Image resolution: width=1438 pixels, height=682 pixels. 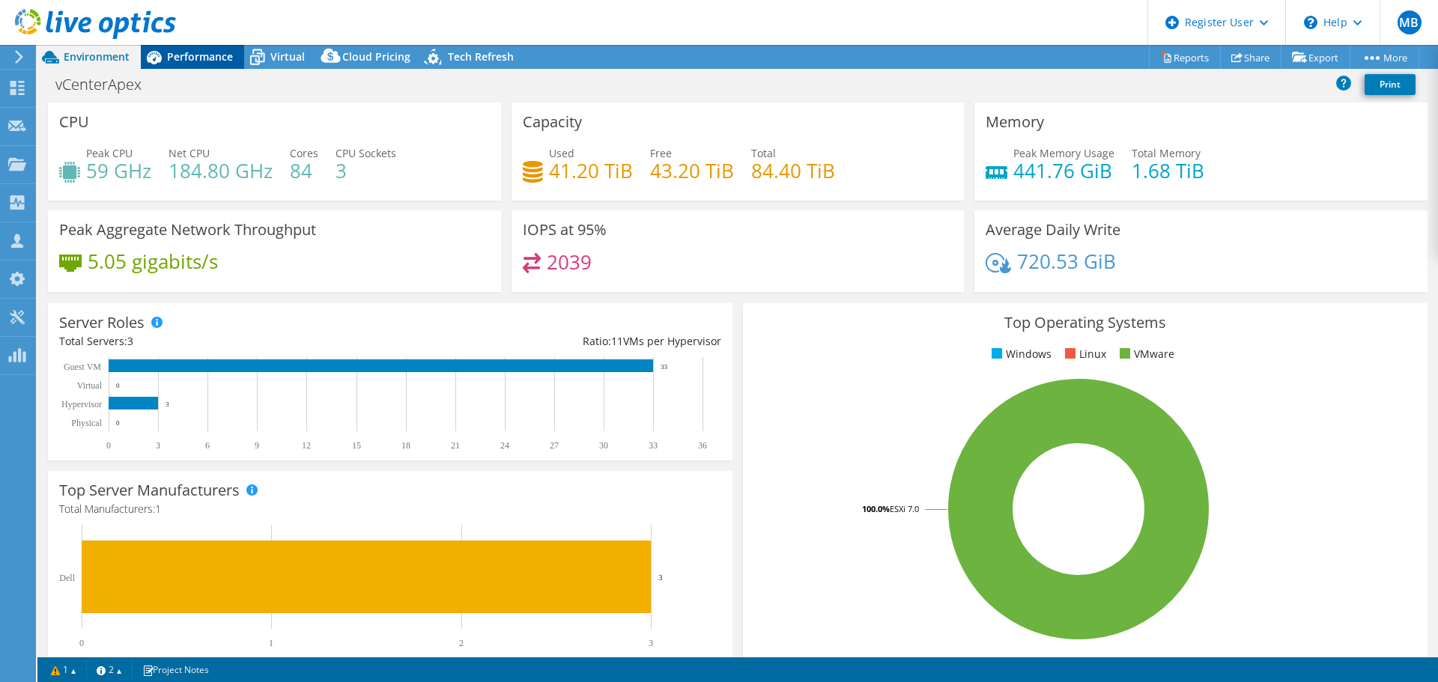 What do you see at coordinates (461, 643) in the screenshot?
I see `text: 2` at bounding box center [461, 643].